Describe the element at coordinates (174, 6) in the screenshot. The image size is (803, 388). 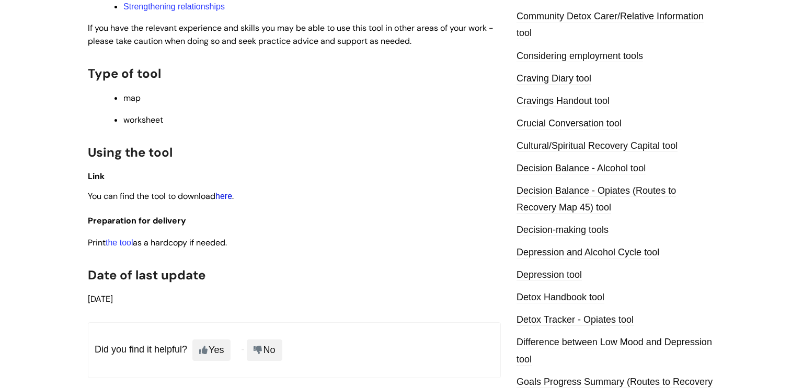
I see `a: Strengthening relationships` at that location.